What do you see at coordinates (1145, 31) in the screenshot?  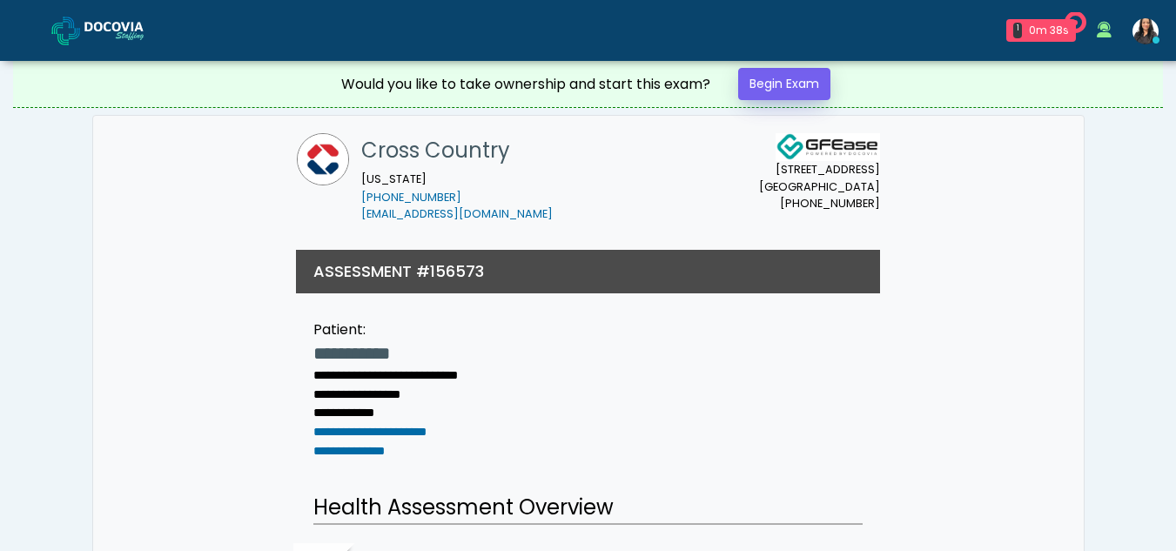 I see `img: Viral Patel` at bounding box center [1145, 31].